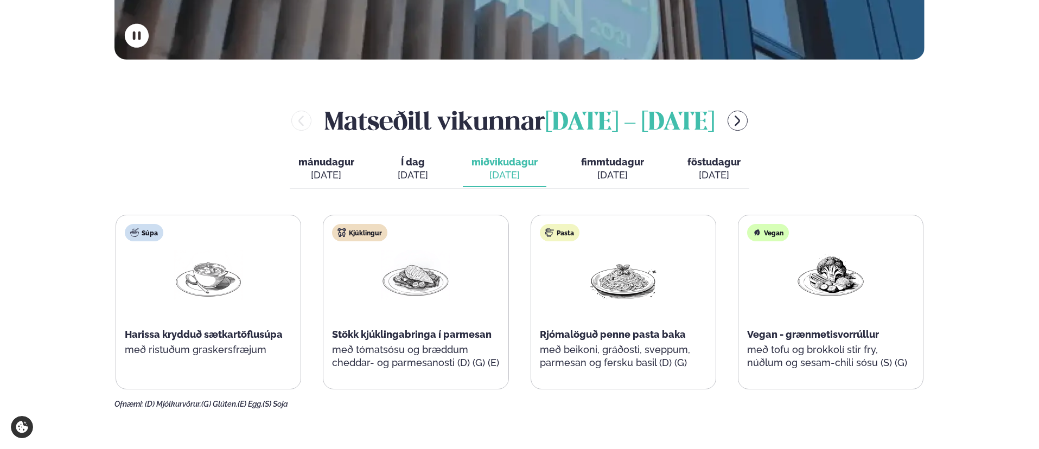 The image size is (1039, 449). I want to click on img: Soup.png, so click(208, 275).